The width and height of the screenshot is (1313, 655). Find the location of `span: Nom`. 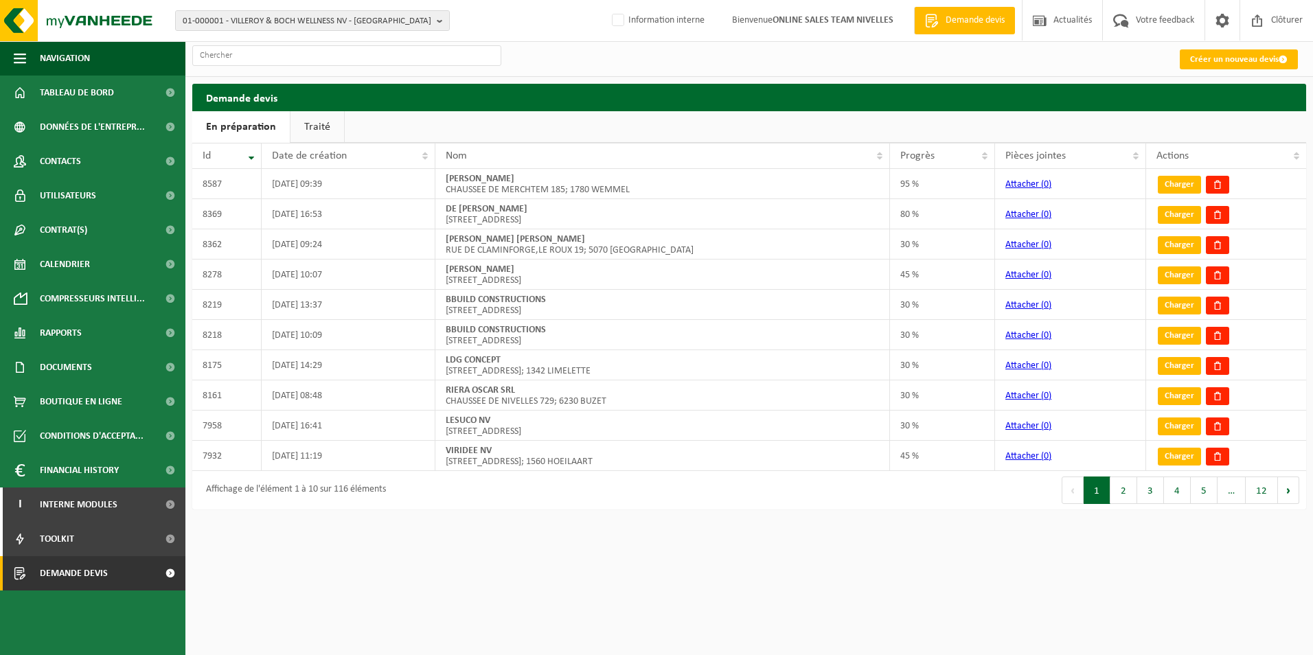

span: Nom is located at coordinates (456, 156).